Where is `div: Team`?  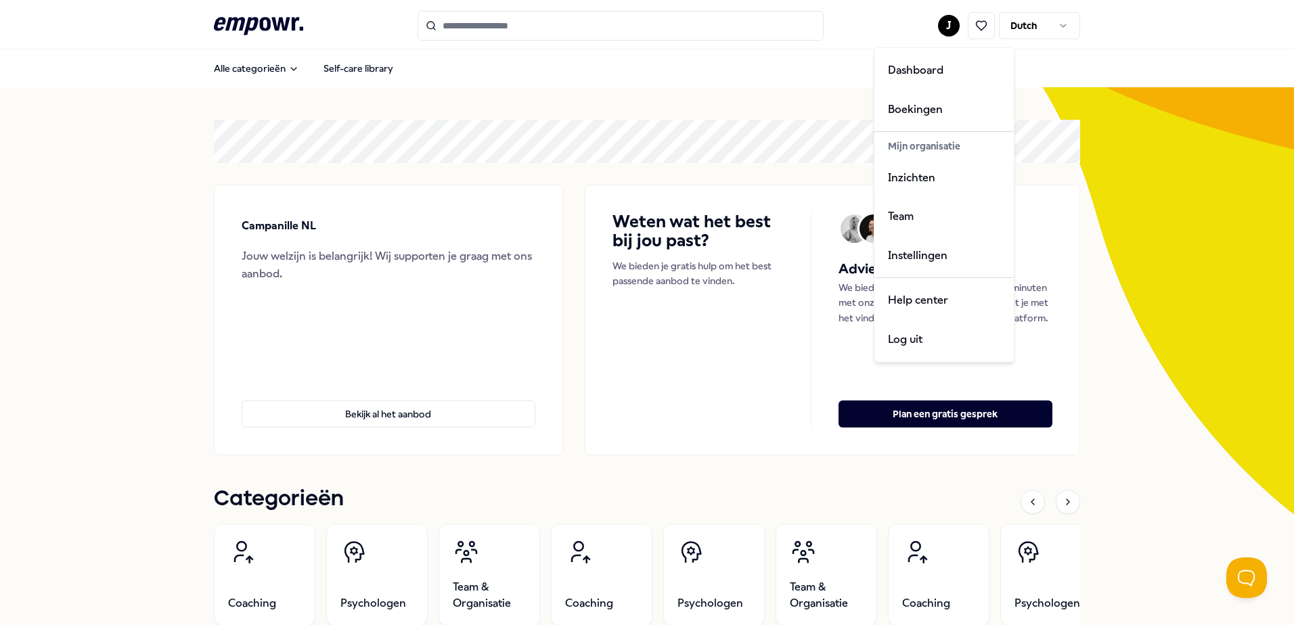 div: Team is located at coordinates (944, 217).